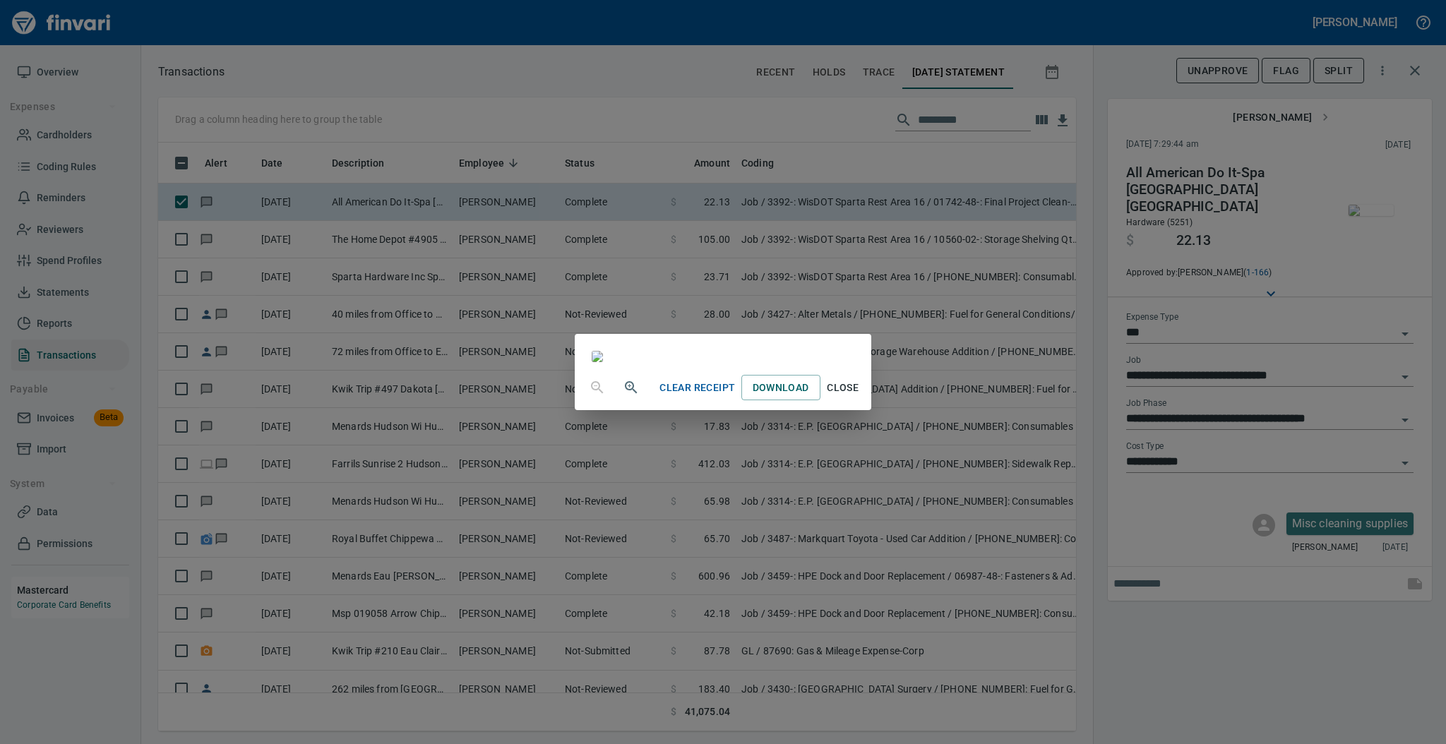 This screenshot has height=744, width=1446. Describe the element at coordinates (781, 388) in the screenshot. I see `a: Download` at that location.